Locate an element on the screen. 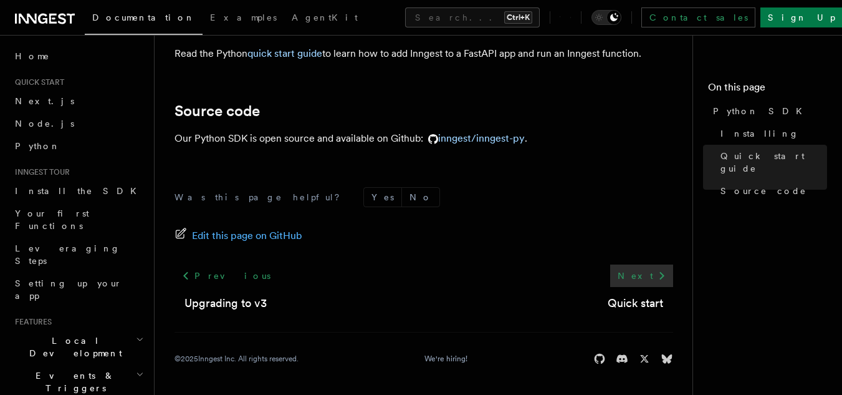 This screenshot has height=395, width=842. a: quick start guide is located at coordinates (285, 53).